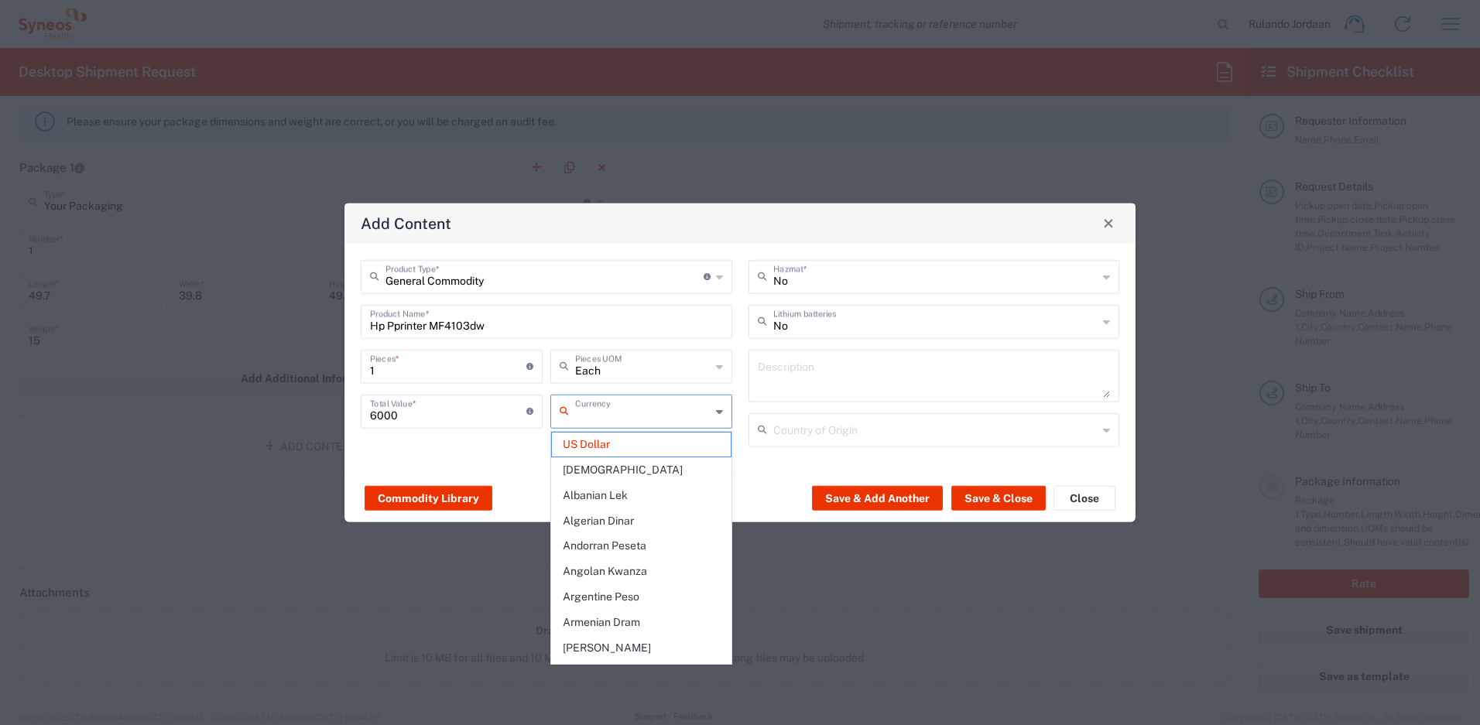  I want to click on button: Save & Close, so click(998, 498).